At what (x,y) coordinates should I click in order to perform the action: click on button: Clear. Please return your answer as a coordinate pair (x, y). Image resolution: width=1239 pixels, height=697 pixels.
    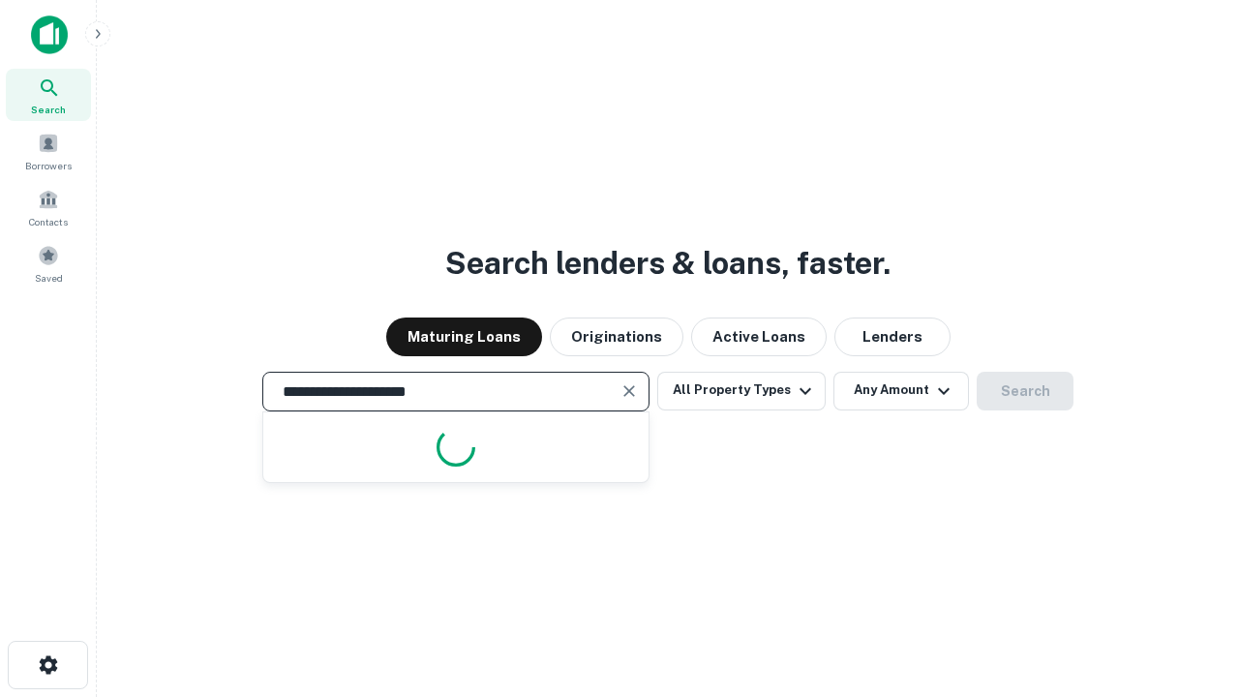
    Looking at the image, I should click on (629, 391).